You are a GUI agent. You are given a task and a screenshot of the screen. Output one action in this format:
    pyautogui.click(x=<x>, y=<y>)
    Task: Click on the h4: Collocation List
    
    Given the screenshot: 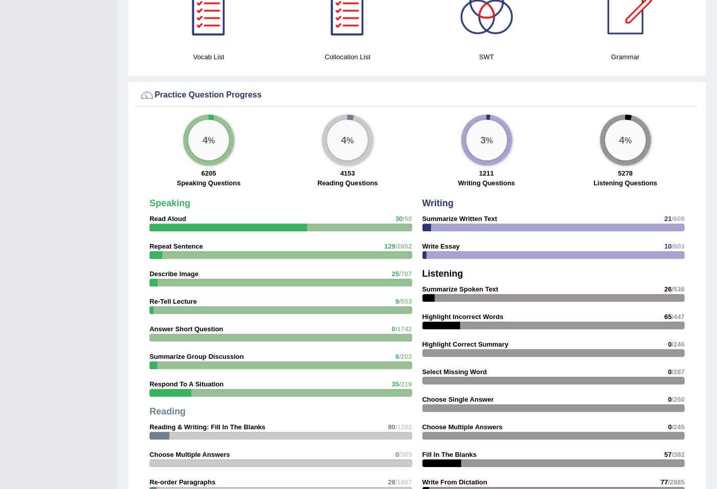 What is the action you would take?
    pyautogui.click(x=347, y=57)
    